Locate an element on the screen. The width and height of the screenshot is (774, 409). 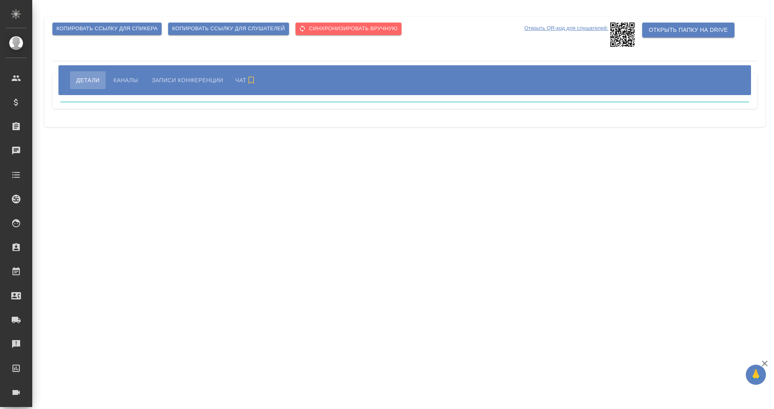
button: Открыть папку на Drive is located at coordinates (688, 30).